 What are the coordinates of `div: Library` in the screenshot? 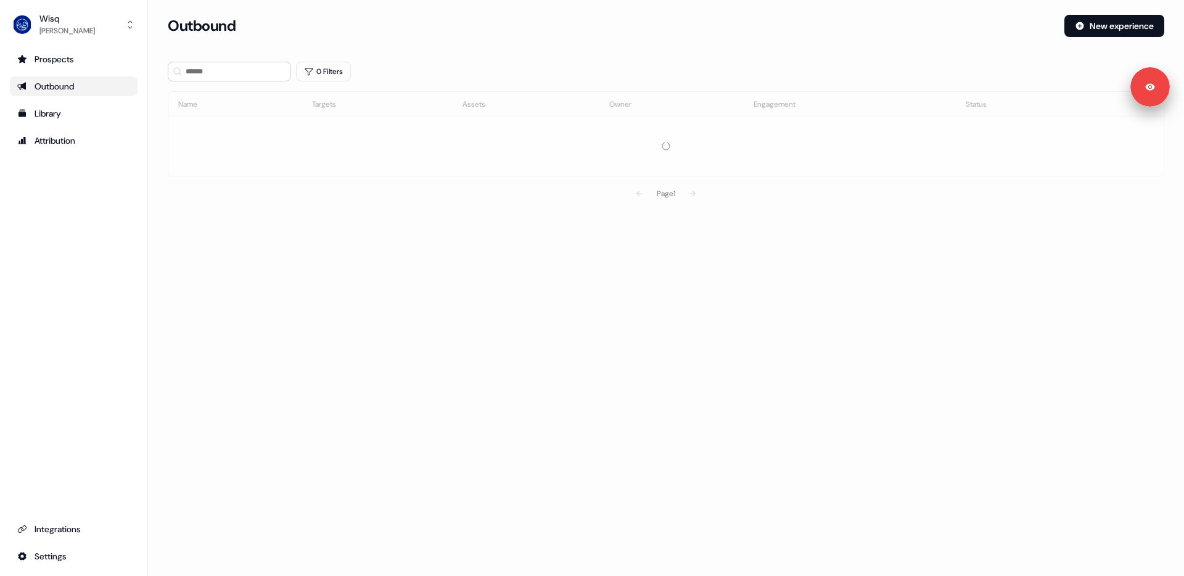 It's located at (73, 113).